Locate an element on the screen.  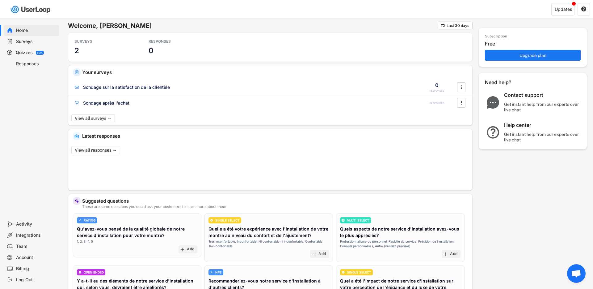
div: Contact support is located at coordinates (543, 95).